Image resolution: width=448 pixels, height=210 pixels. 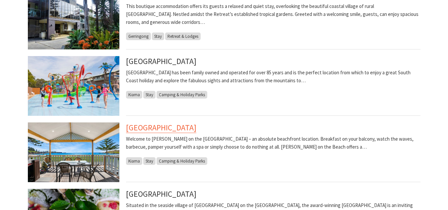 I want to click on p: This boutique accommodation offers its guests a relaxed and quiet stay, overlooking the beautiful..., so click(x=273, y=14).